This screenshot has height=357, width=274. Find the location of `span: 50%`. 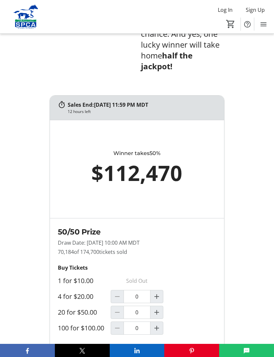

span: 50% is located at coordinates (154, 153).